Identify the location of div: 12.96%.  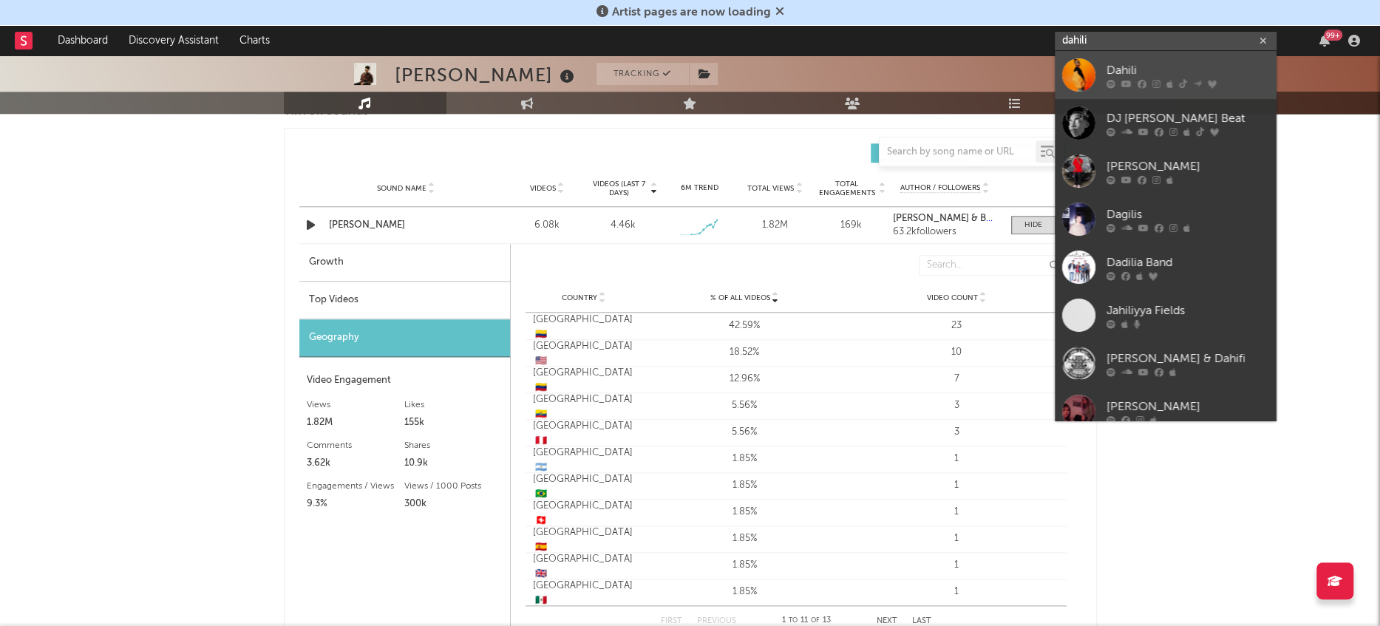
(744, 379).